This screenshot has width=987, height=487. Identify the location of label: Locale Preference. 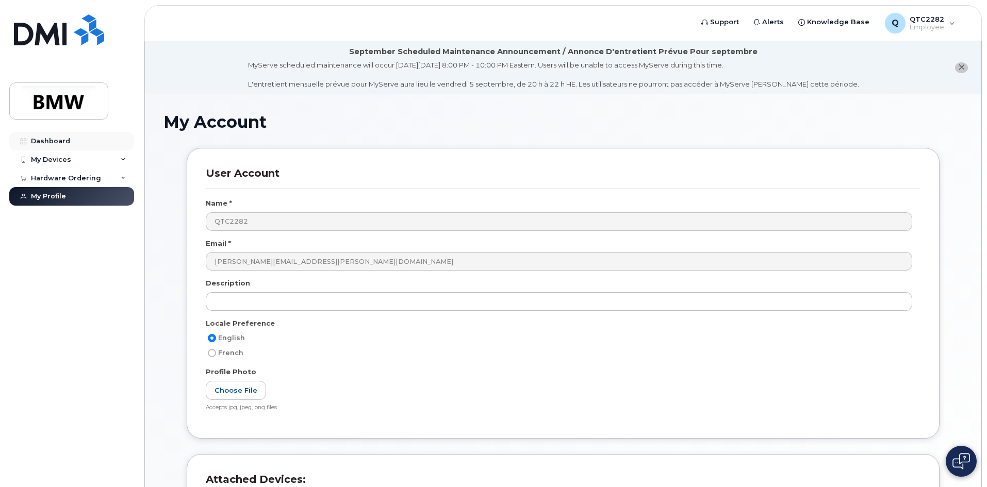
(240, 323).